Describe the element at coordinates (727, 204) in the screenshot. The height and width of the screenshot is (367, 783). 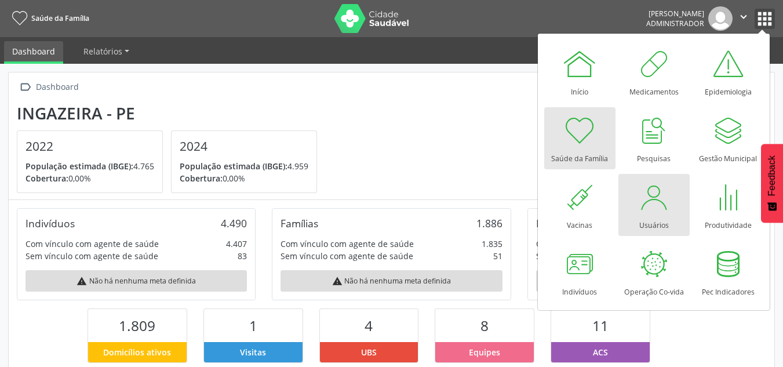
I see `a: Produtividade` at that location.